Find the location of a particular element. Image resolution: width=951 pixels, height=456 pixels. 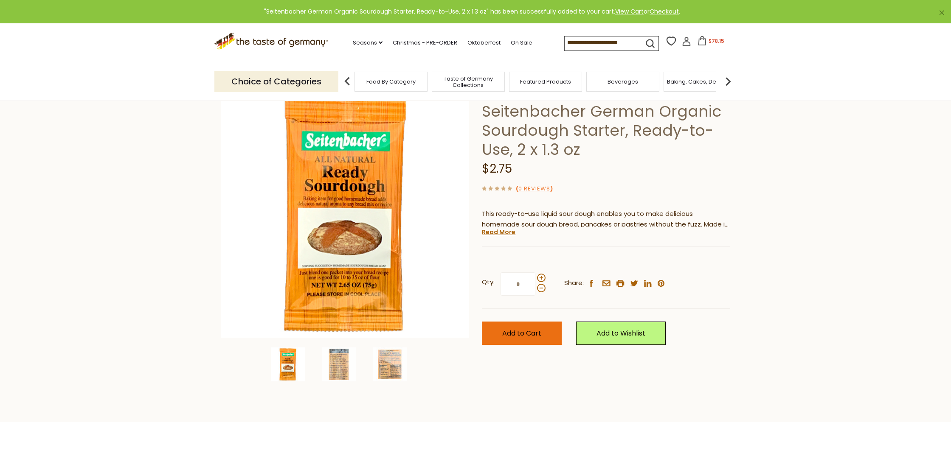

span: Beverages is located at coordinates (622, 81).